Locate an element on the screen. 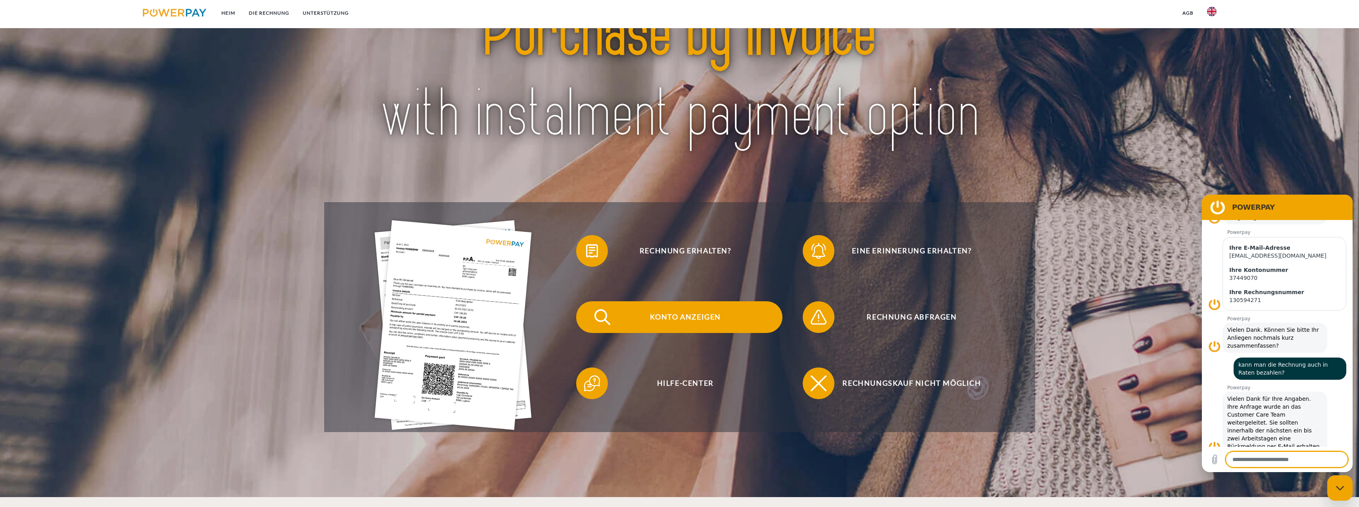 The height and width of the screenshot is (507, 1359). font: Rechnungskauf nicht möglich is located at coordinates (911, 383).